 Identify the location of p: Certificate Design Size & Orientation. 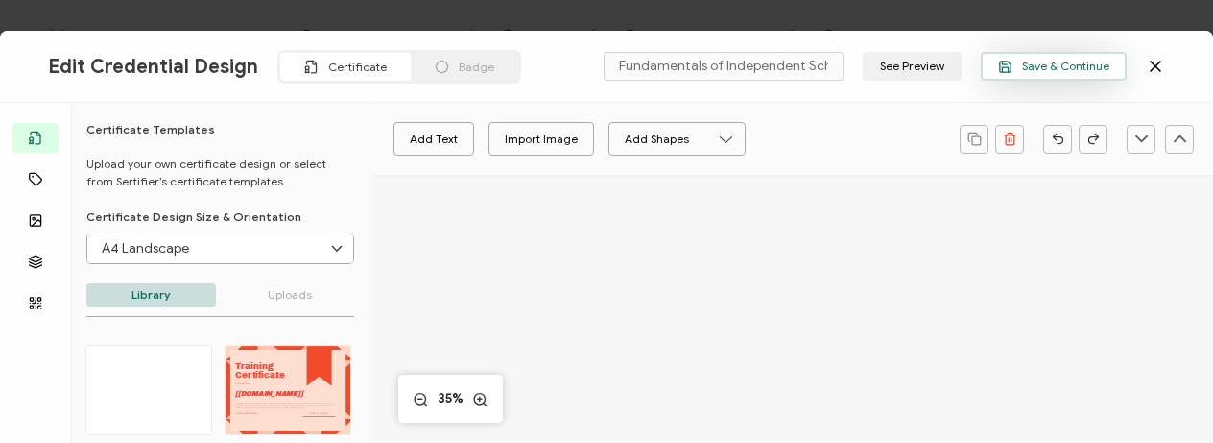
(220, 216).